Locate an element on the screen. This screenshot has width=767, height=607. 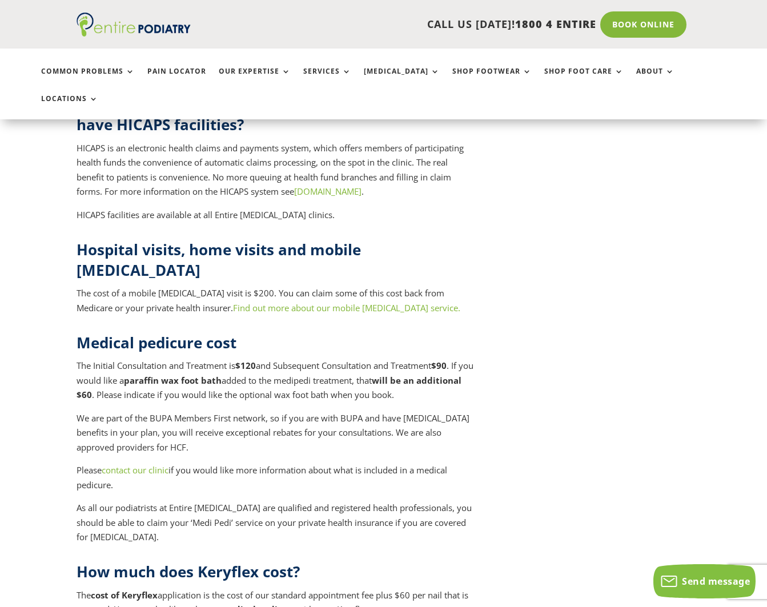
a: Our Expertise is located at coordinates (255, 79).